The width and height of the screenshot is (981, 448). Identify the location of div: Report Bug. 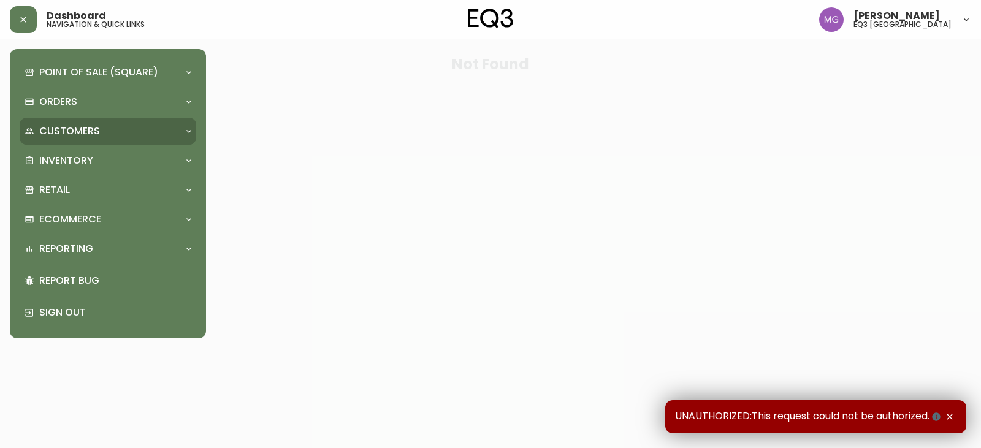
(108, 281).